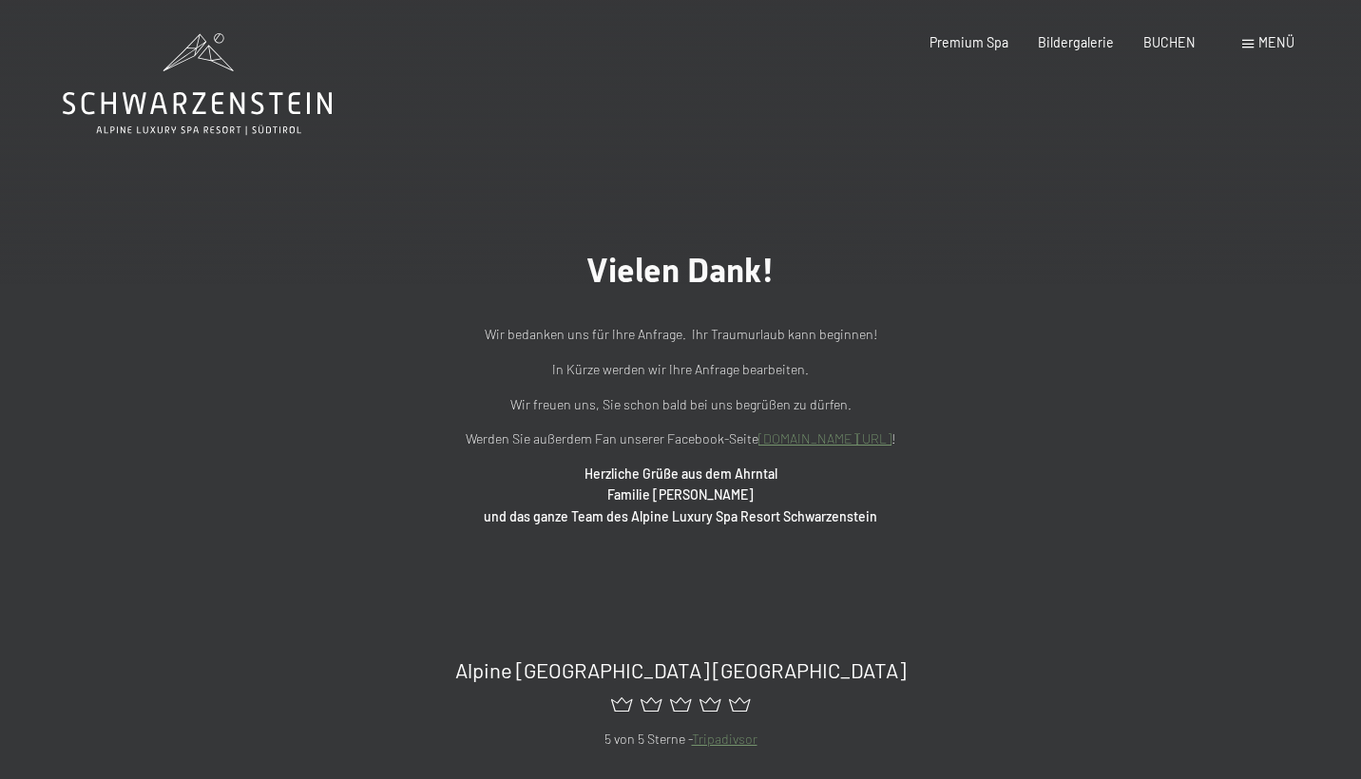 The height and width of the screenshot is (779, 1361). What do you see at coordinates (681, 439) in the screenshot?
I see `p: Werden Sie außerdem Fan unserer Facebook-Seite !` at bounding box center [681, 439].